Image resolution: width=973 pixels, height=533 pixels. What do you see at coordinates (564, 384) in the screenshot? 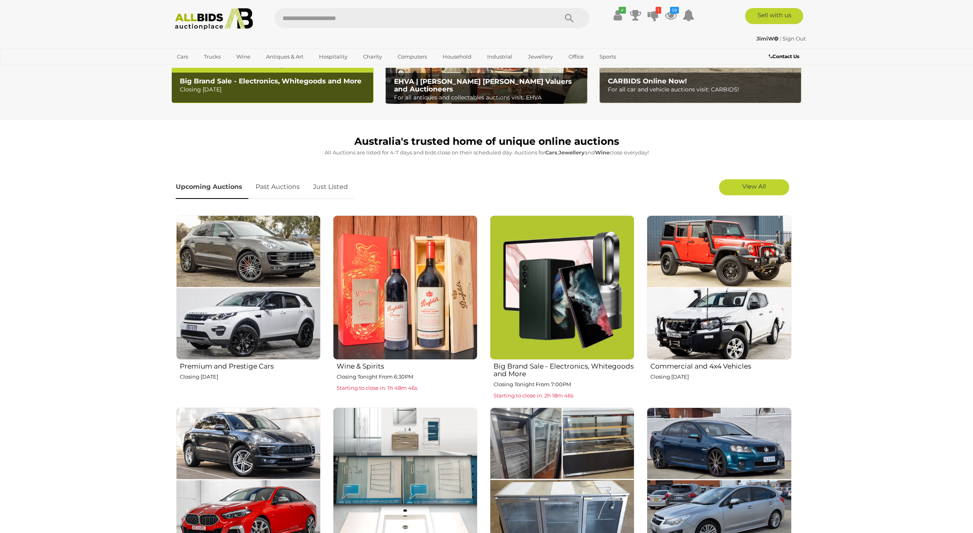
I see `p: Closing Tonight From 7:00PM` at bounding box center [564, 384].